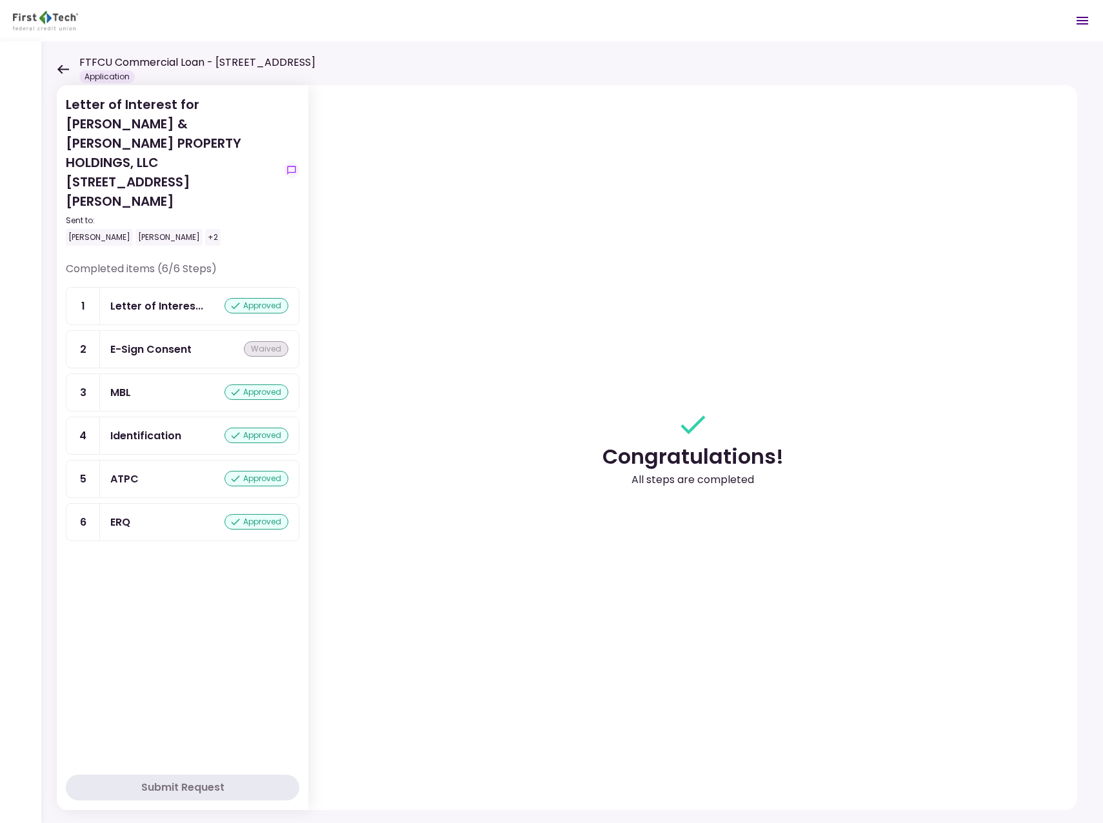 The image size is (1103, 823). I want to click on button: Submit Request, so click(183, 788).